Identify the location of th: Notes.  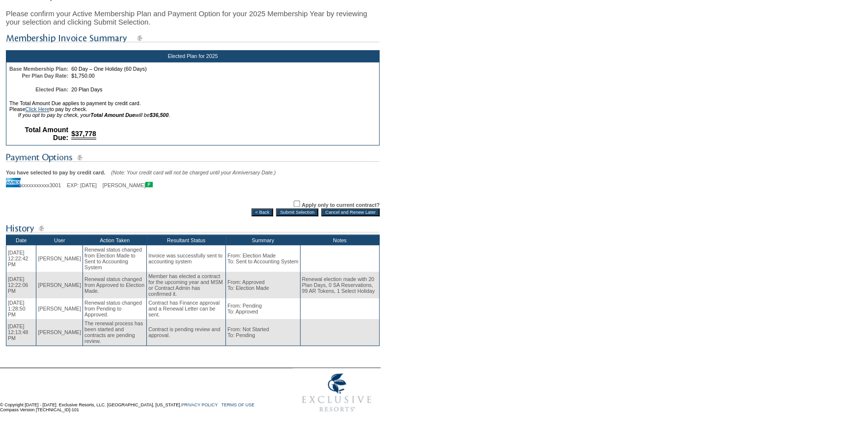
(339, 240).